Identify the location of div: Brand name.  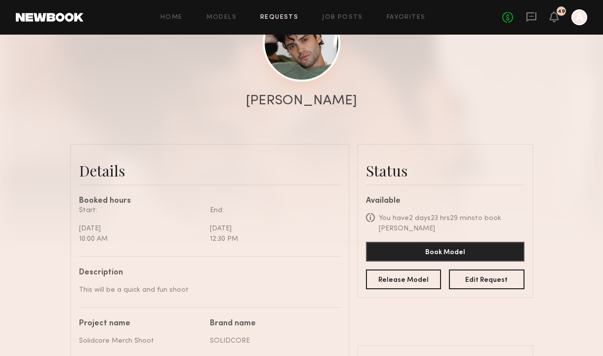
(272, 324).